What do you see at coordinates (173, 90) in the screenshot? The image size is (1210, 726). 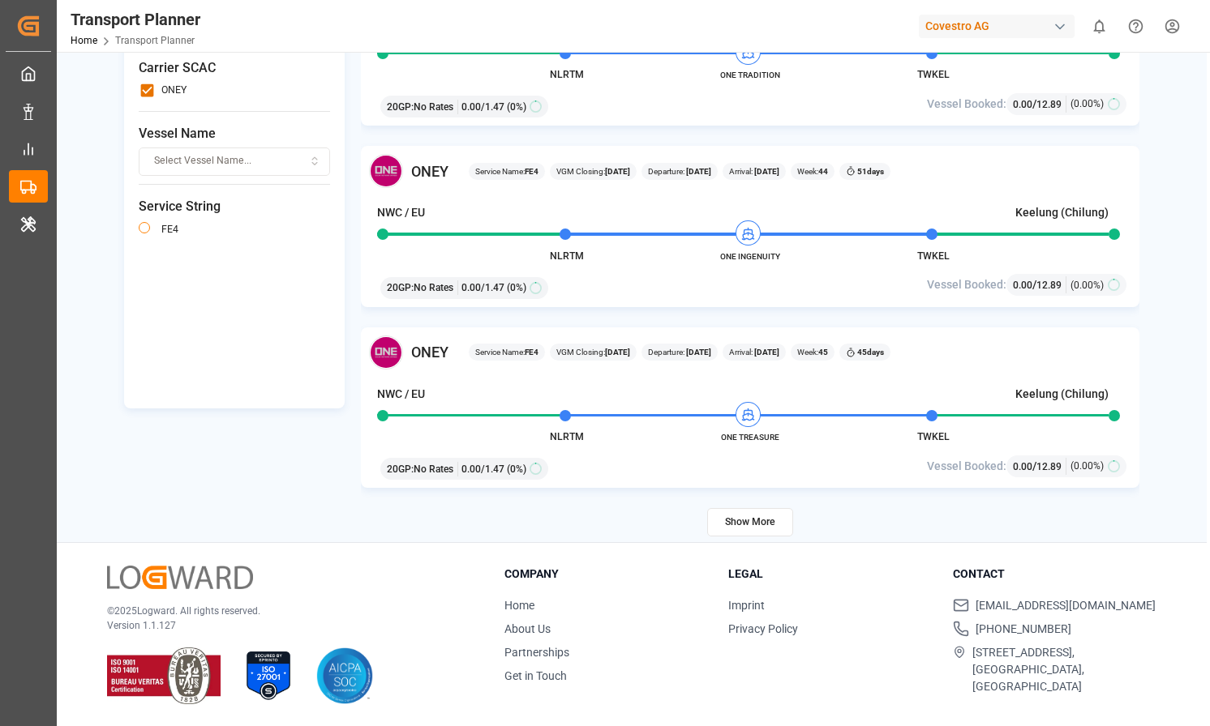 I see `label: ONEY` at bounding box center [173, 90].